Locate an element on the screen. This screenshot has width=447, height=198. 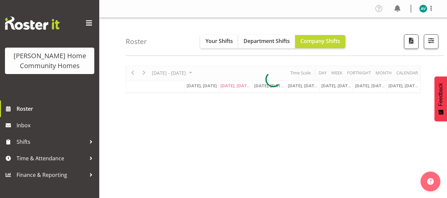
button: Company Shifts is located at coordinates (320, 42).